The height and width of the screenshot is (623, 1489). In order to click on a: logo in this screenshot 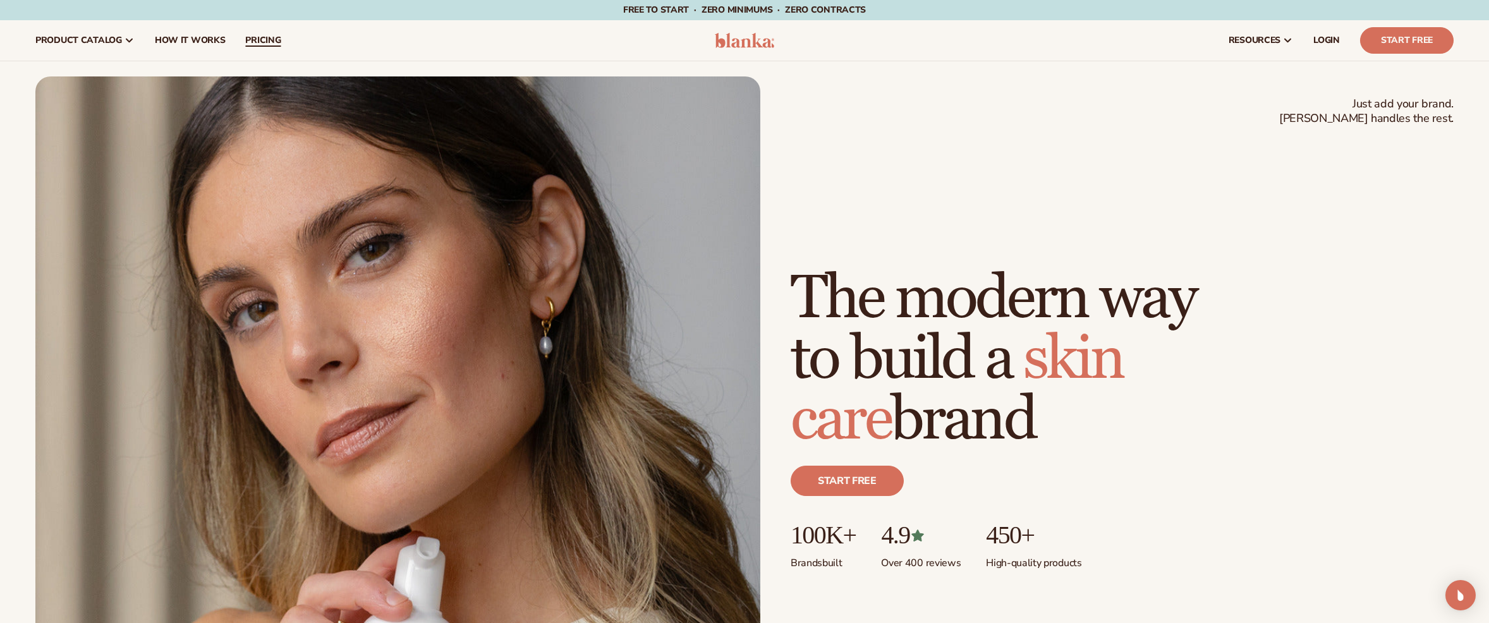, I will do `click(745, 40)`.